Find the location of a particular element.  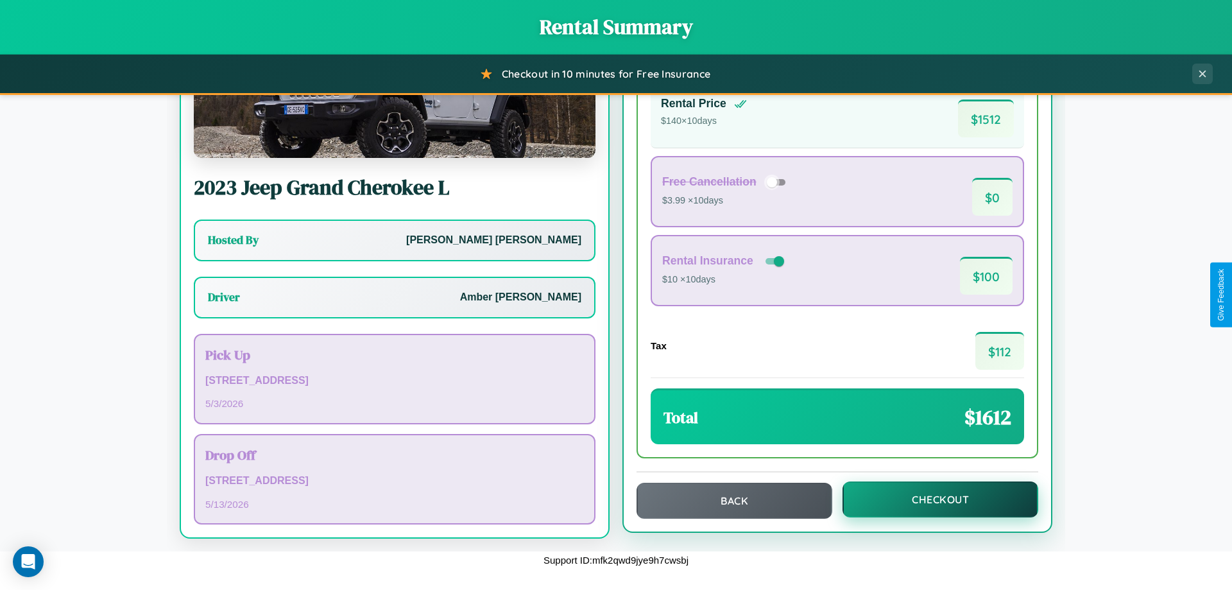

p: $3.99 × 10 days is located at coordinates (726, 201).